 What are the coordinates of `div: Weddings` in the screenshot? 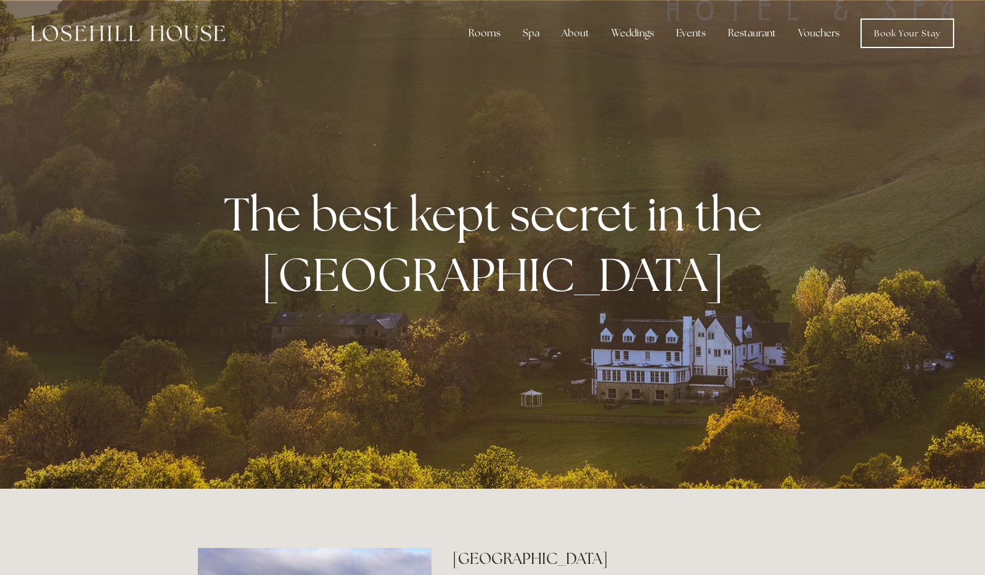 It's located at (632, 33).